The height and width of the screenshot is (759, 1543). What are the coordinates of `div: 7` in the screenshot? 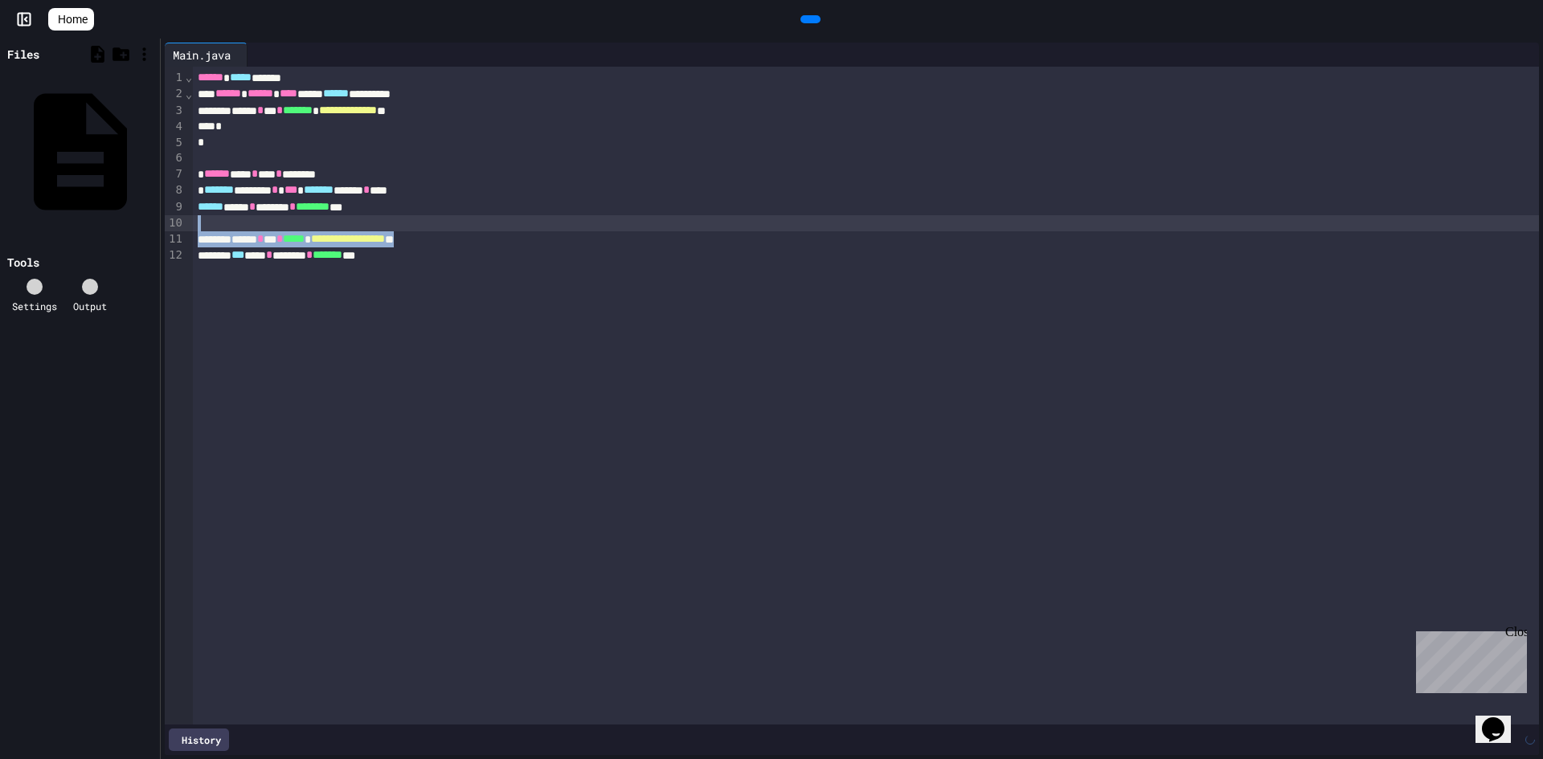 It's located at (174, 174).